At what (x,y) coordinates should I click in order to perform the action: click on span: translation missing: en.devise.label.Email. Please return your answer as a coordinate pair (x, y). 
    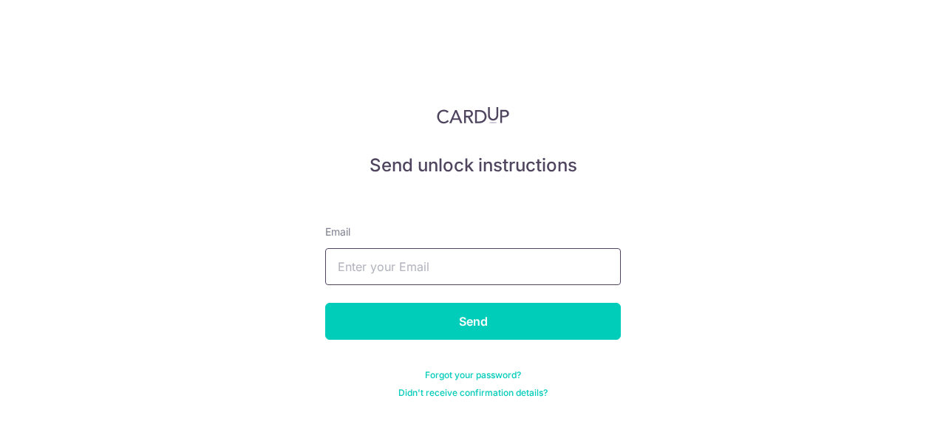
    Looking at the image, I should click on (338, 231).